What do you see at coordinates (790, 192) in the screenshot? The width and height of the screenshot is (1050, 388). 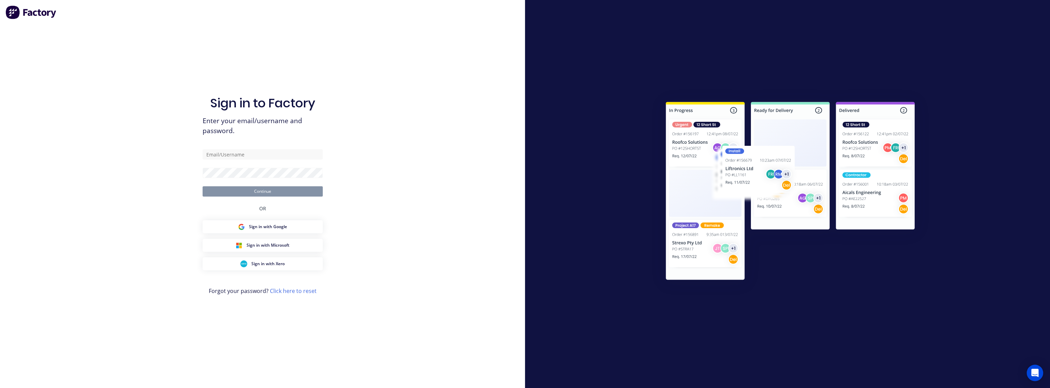 I see `img: Sign in` at bounding box center [790, 192].